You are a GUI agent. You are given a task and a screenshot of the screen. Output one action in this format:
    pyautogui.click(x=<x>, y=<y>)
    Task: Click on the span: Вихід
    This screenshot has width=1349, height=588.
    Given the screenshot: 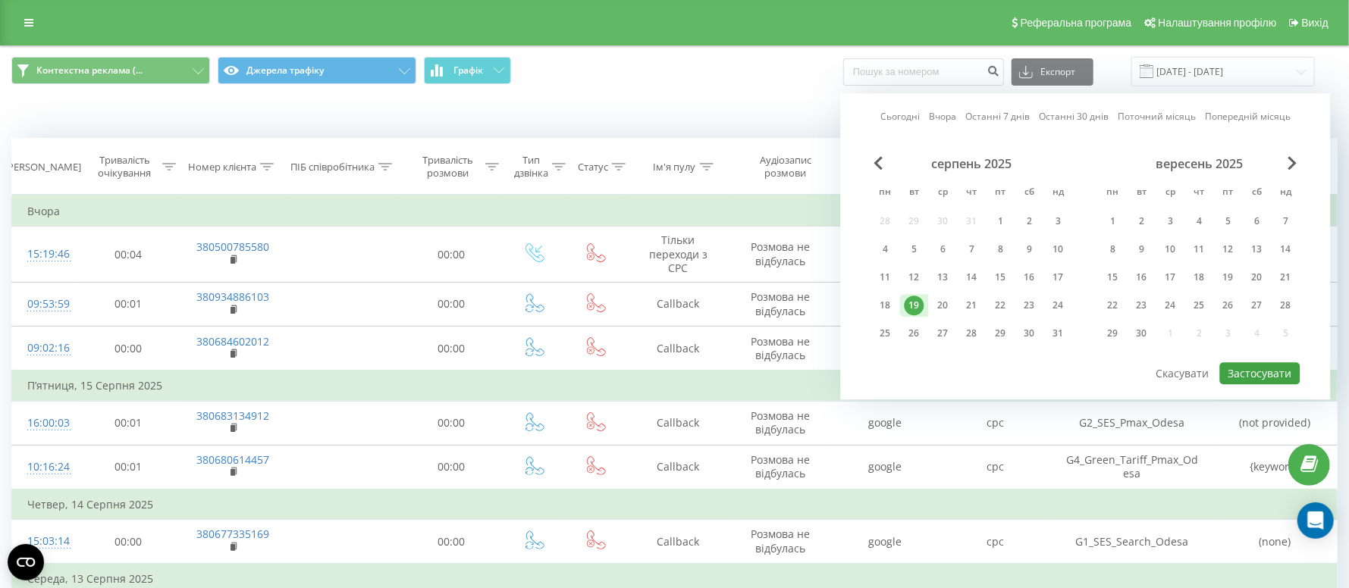 What is the action you would take?
    pyautogui.click(x=1315, y=23)
    